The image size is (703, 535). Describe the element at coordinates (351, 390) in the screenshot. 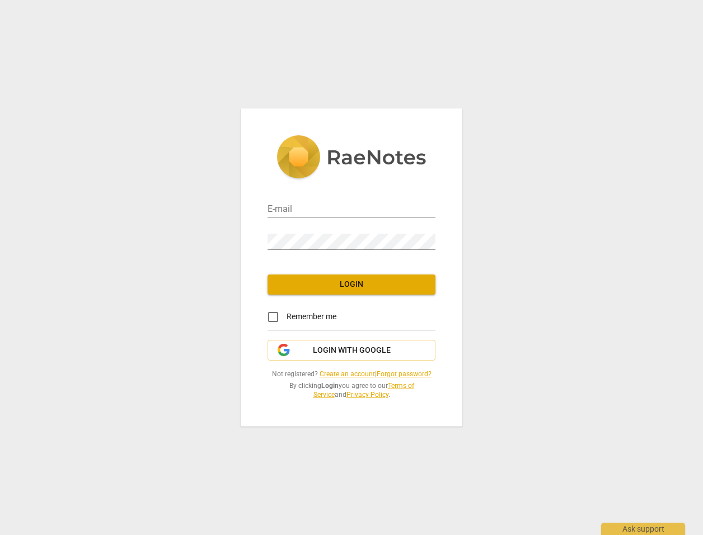

I see `span: By clicking you agree to our and .` at that location.